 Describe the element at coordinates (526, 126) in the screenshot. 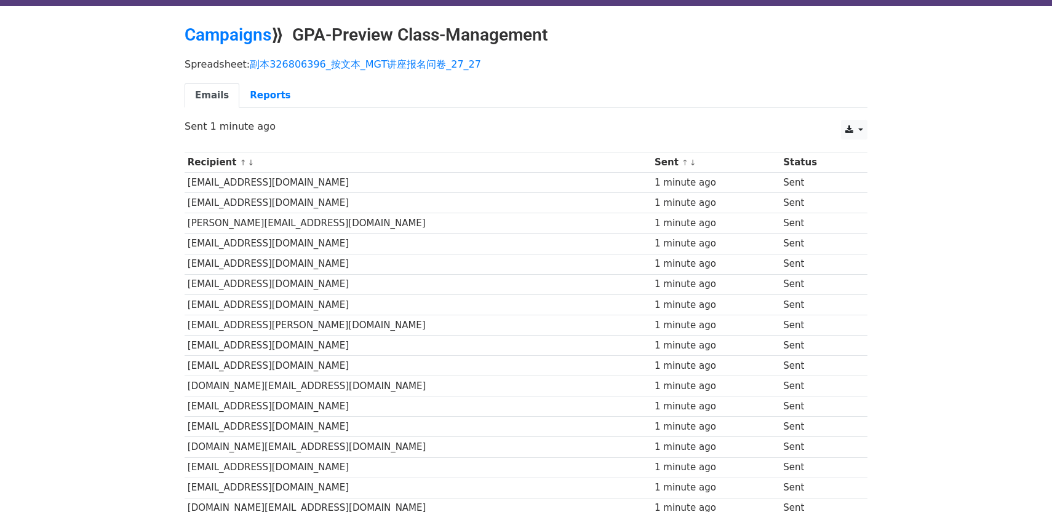

I see `p: Sent 1 minute ago` at that location.